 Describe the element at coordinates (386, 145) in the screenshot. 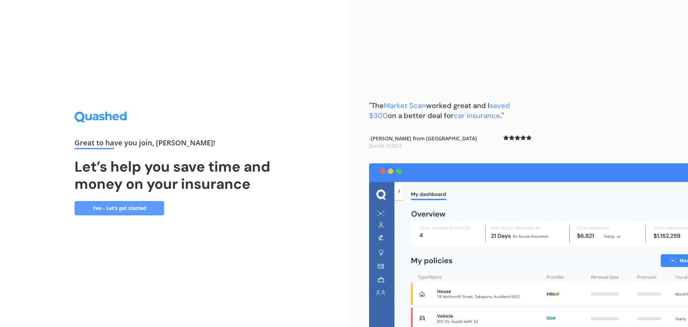

I see `span: Joined in 2021` at that location.